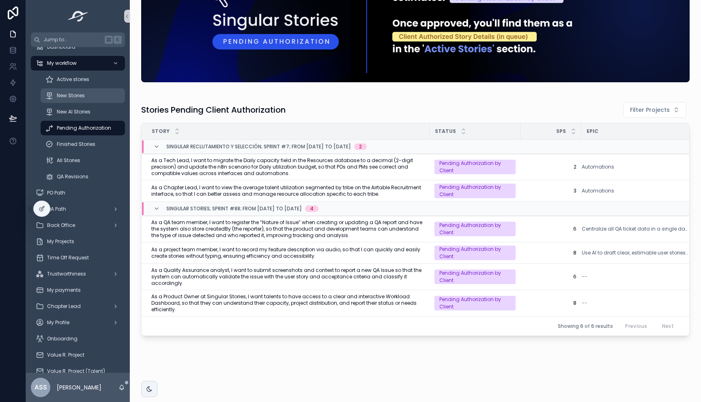 The image size is (701, 402). I want to click on span: Back Office, so click(61, 225).